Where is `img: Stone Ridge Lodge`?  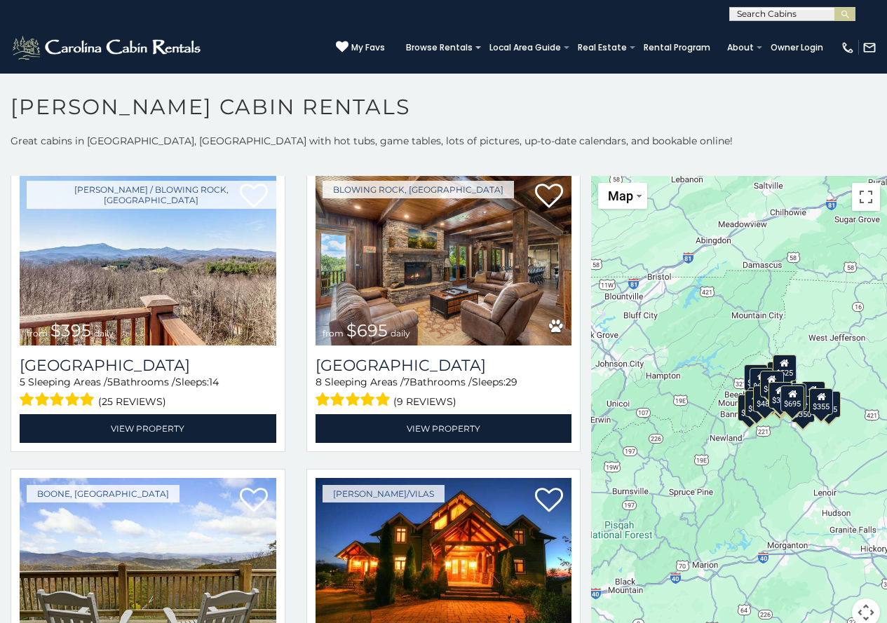 img: Stone Ridge Lodge is located at coordinates (148, 259).